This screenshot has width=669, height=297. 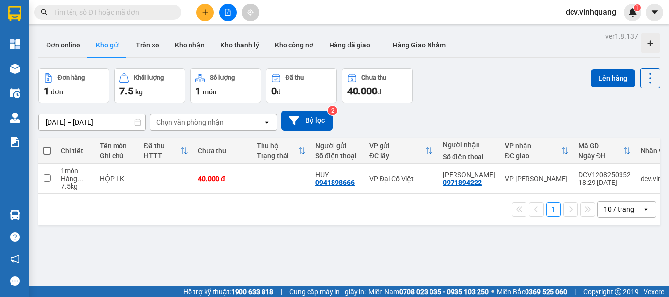 What do you see at coordinates (210, 92) in the screenshot?
I see `span: món` at bounding box center [210, 92].